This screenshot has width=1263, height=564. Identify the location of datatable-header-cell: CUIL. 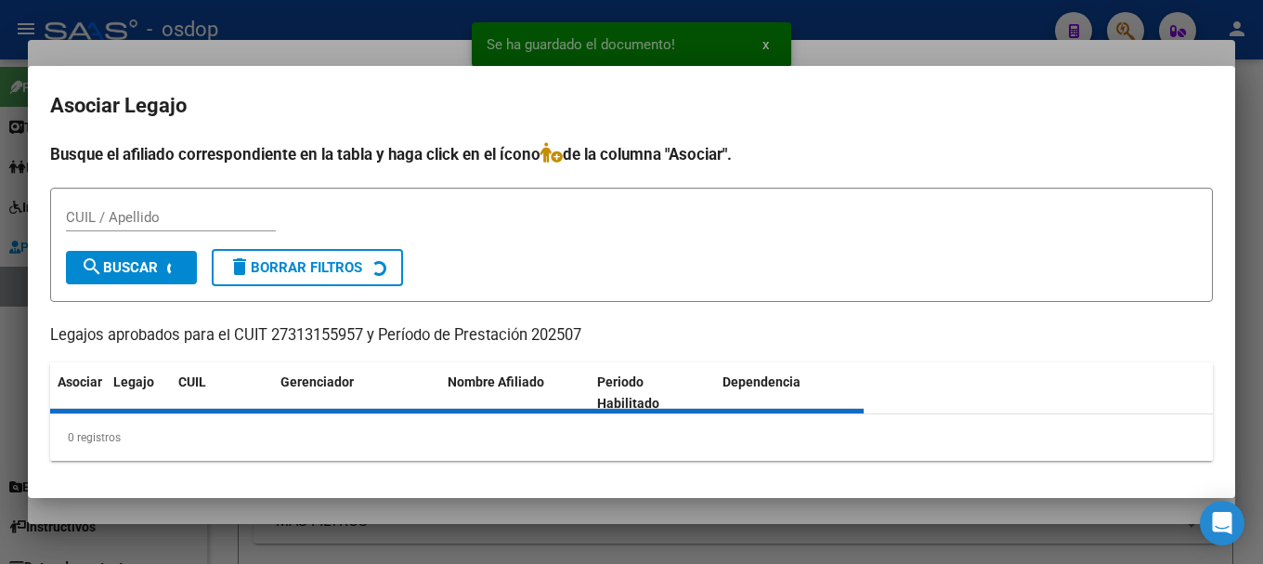
(222, 393).